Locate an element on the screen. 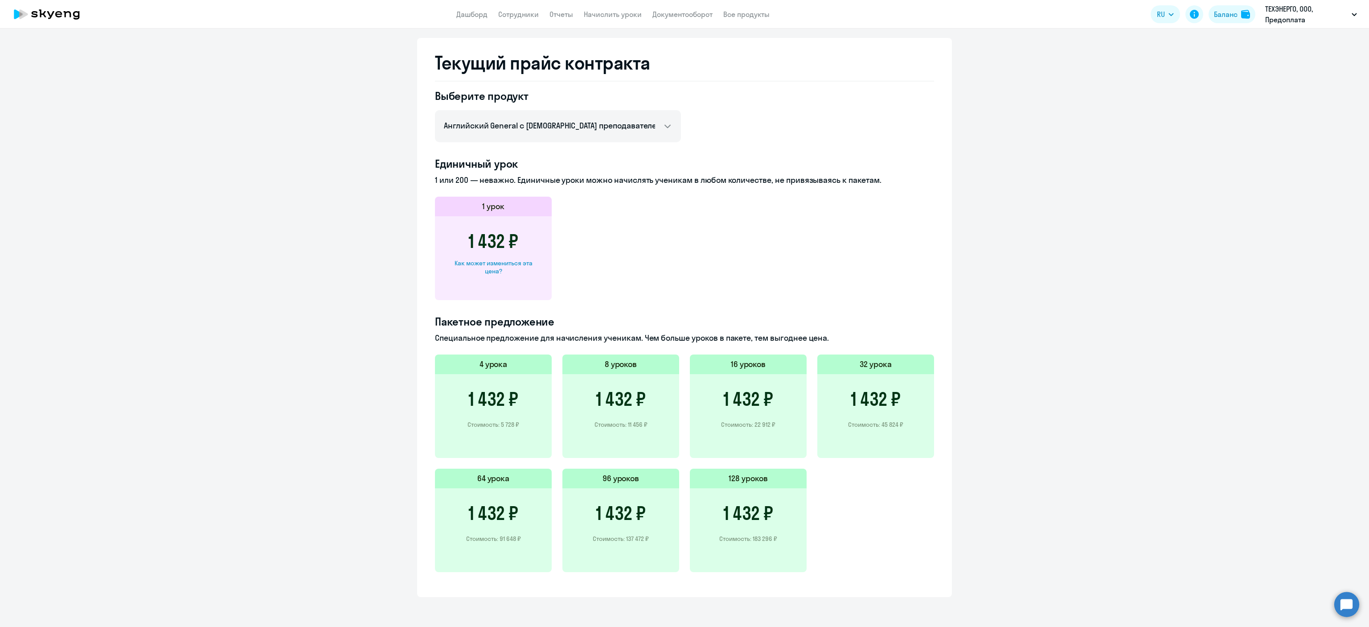  div: Как может измениться эта цена? is located at coordinates (493, 267).